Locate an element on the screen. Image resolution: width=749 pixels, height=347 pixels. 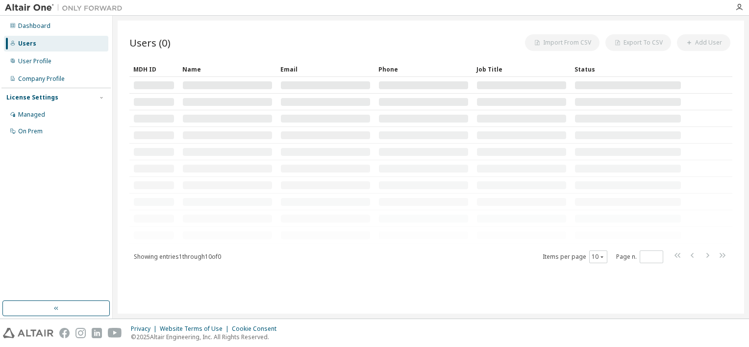
img: instagram.svg is located at coordinates (80, 333).